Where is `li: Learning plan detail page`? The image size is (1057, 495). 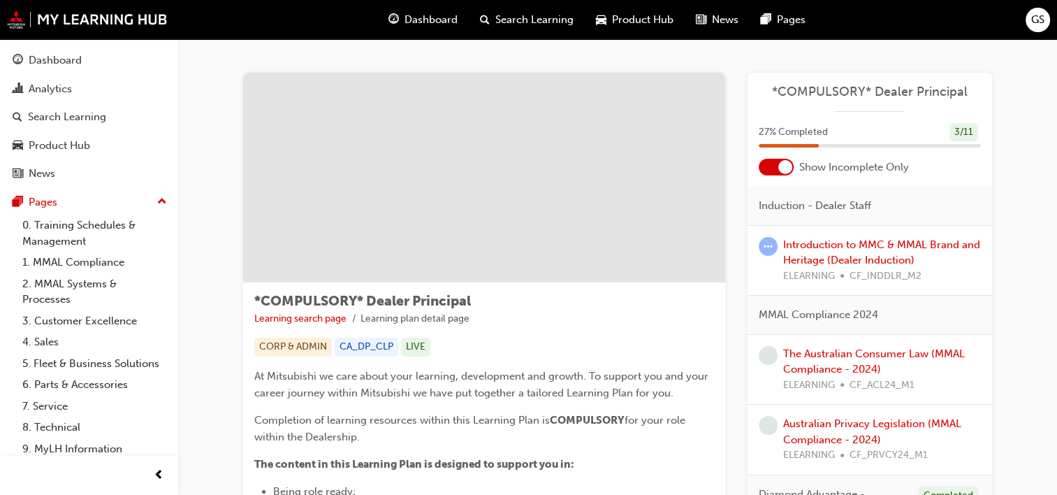 li: Learning plan detail page is located at coordinates (415, 319).